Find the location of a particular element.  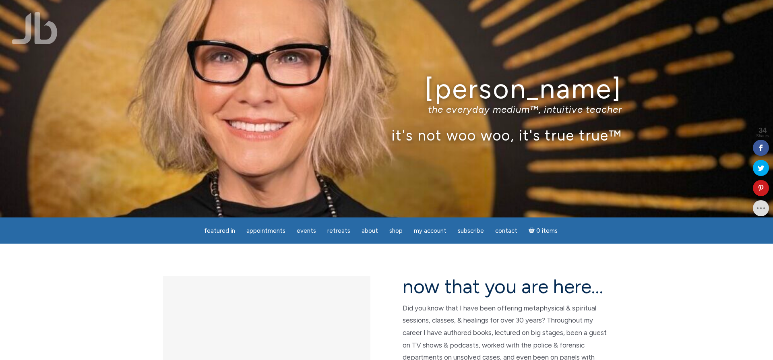

a: Events is located at coordinates (306, 231).